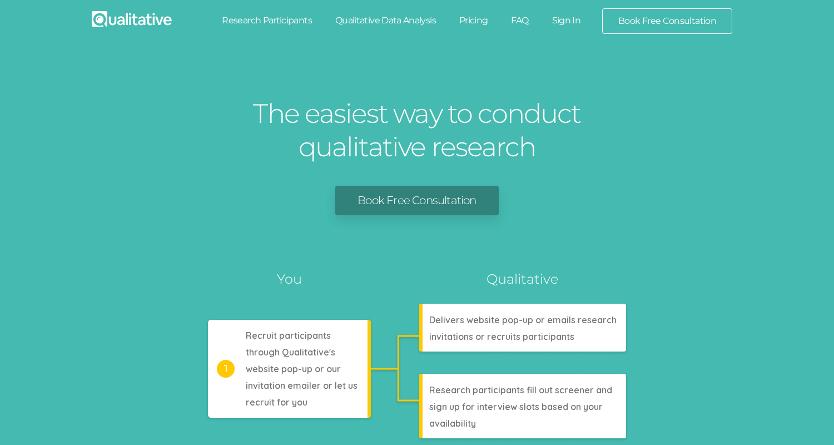 This screenshot has height=445, width=834. What do you see at coordinates (290, 352) in the screenshot?
I see `tspan: through Qualitative's` at bounding box center [290, 352].